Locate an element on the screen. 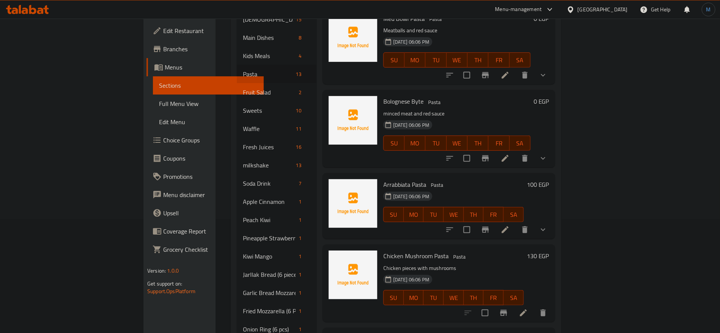 This screenshot has height=333, width=720. span: 10 is located at coordinates (299, 110).